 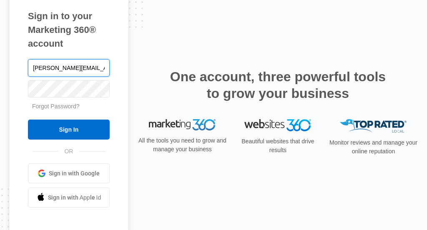 I want to click on img: Top Rated Local, so click(x=373, y=126).